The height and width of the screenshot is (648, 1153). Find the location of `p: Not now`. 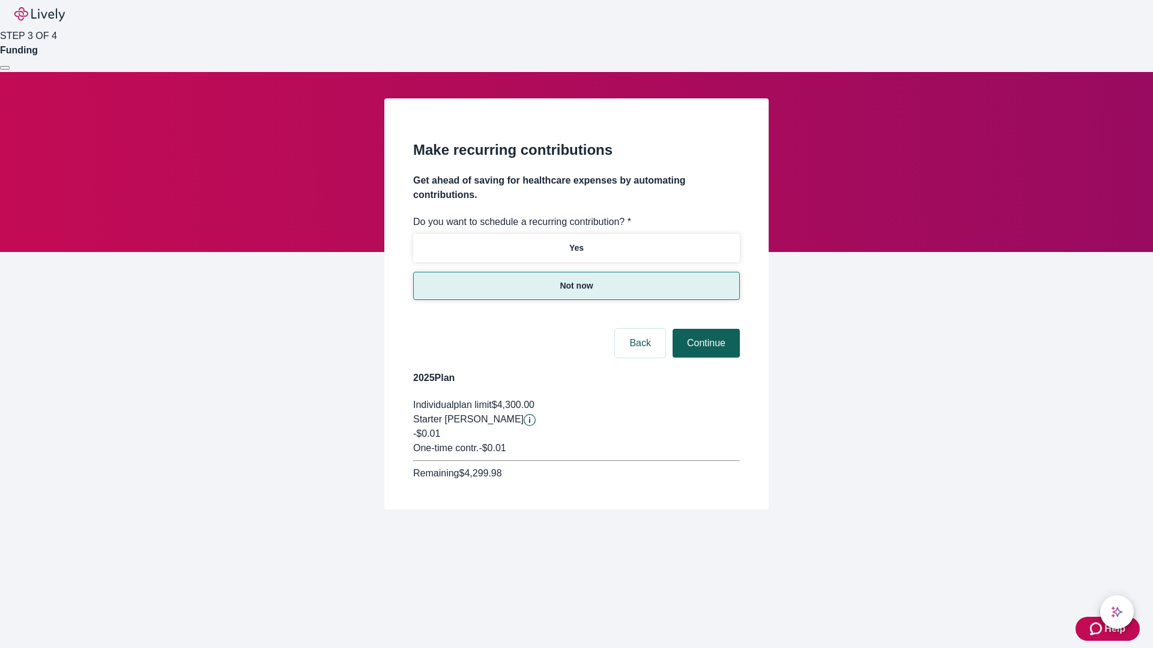

p: Not now is located at coordinates (576, 286).